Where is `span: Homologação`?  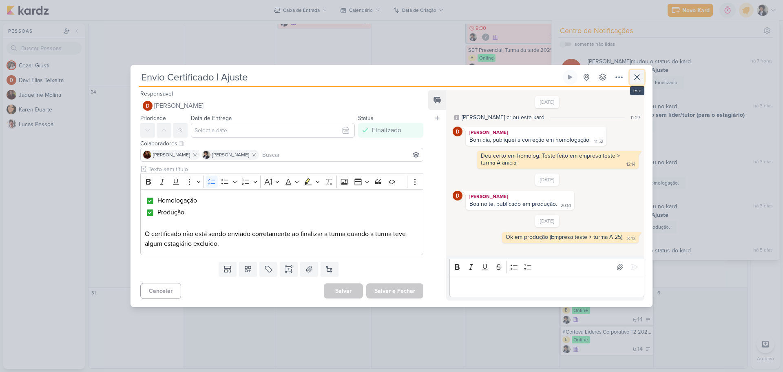 span: Homologação is located at coordinates (177, 200).